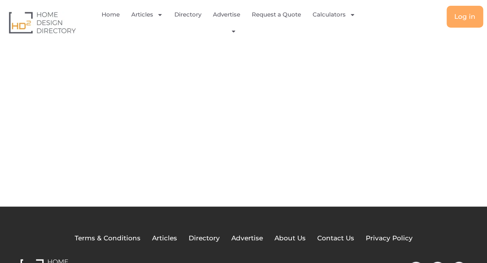 The image size is (487, 263). Describe the element at coordinates (389, 239) in the screenshot. I see `a: Privacy Policy` at that location.